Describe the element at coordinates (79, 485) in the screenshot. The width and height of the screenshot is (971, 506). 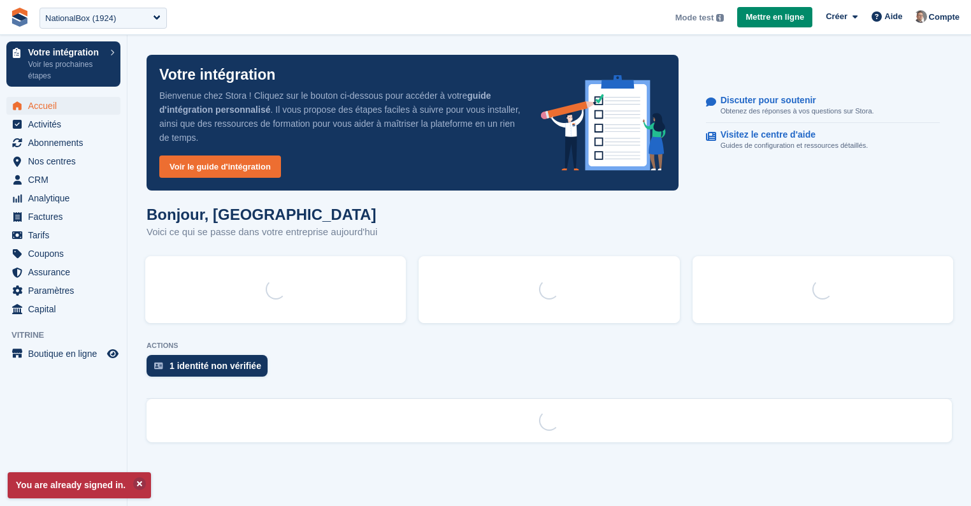
I see `p: You are already signed in.` at that location.